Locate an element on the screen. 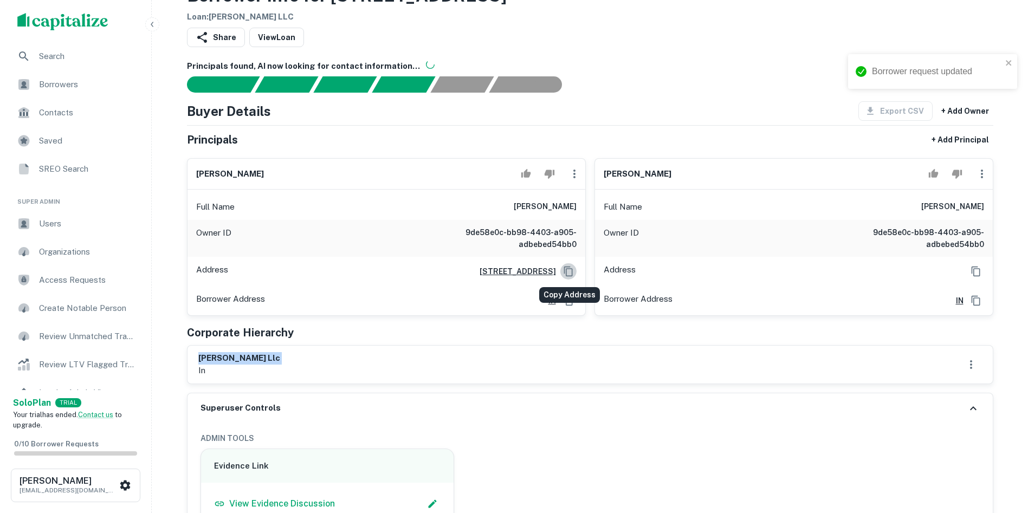 This screenshot has height=513, width=1028. img: capitalize-logo.png is located at coordinates (63, 22).